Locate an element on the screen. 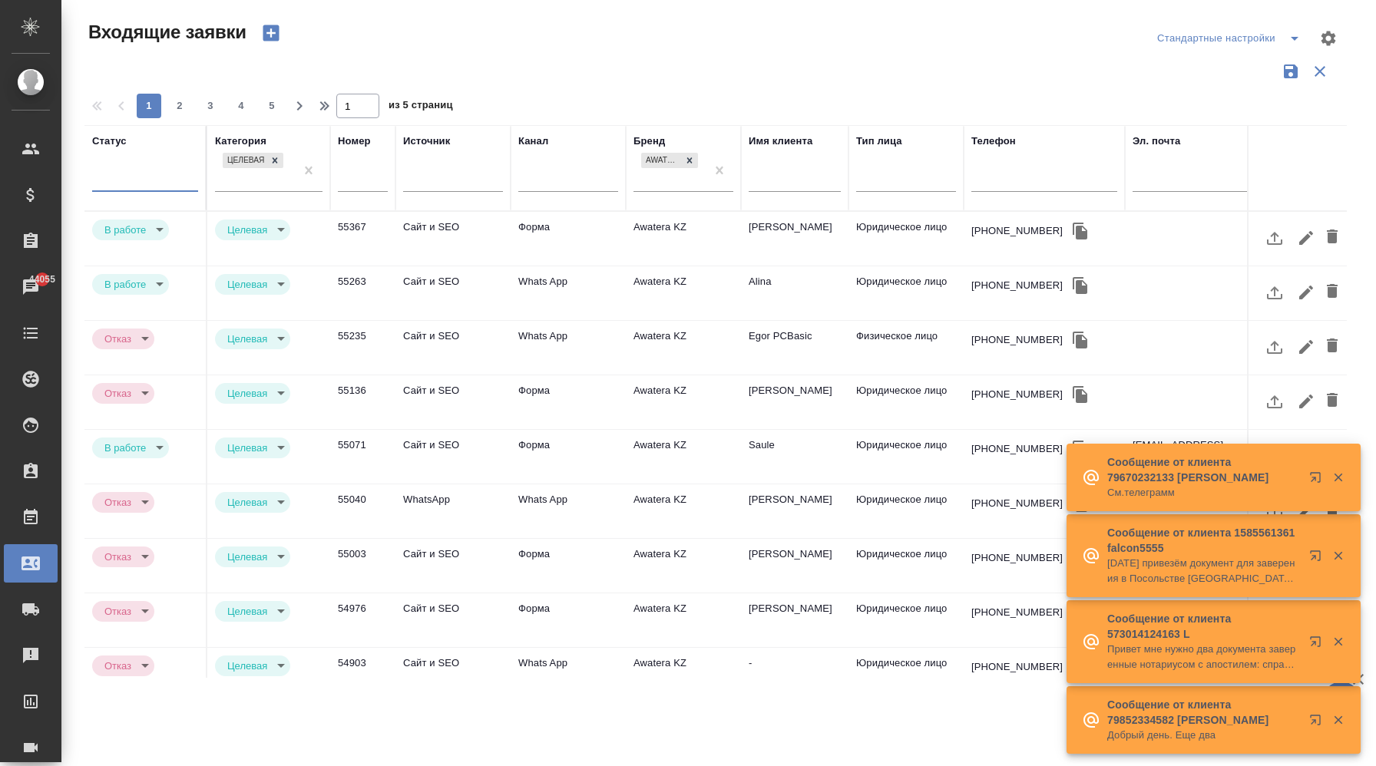  div: Источник is located at coordinates (426, 141).